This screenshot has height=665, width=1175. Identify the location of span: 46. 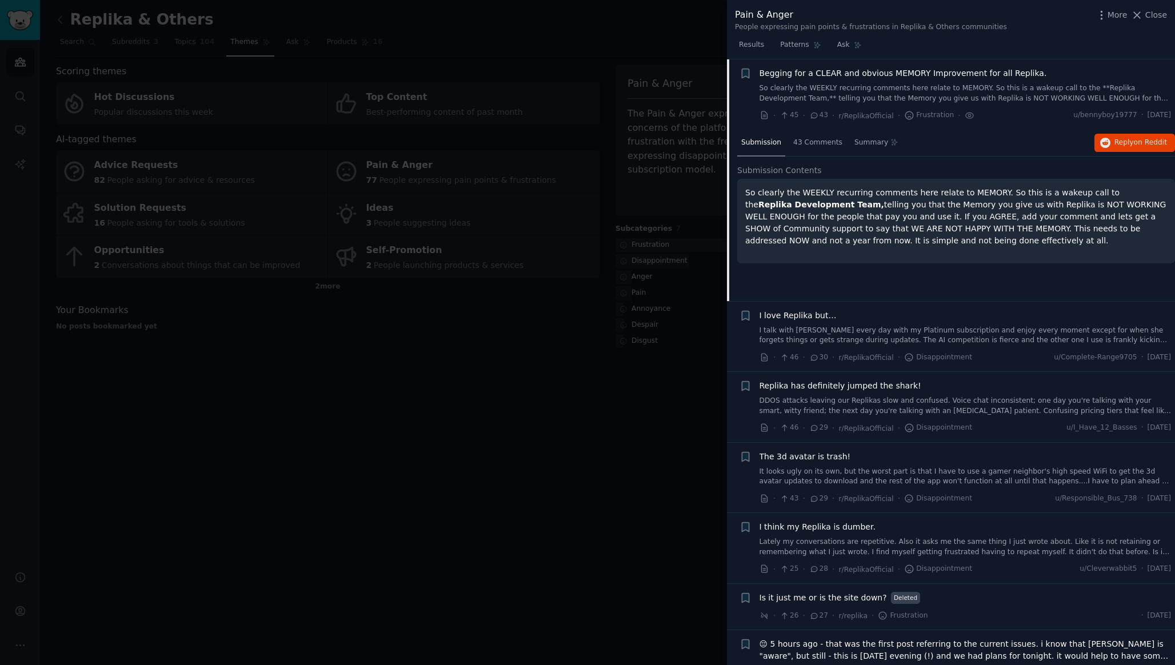
(788, 358).